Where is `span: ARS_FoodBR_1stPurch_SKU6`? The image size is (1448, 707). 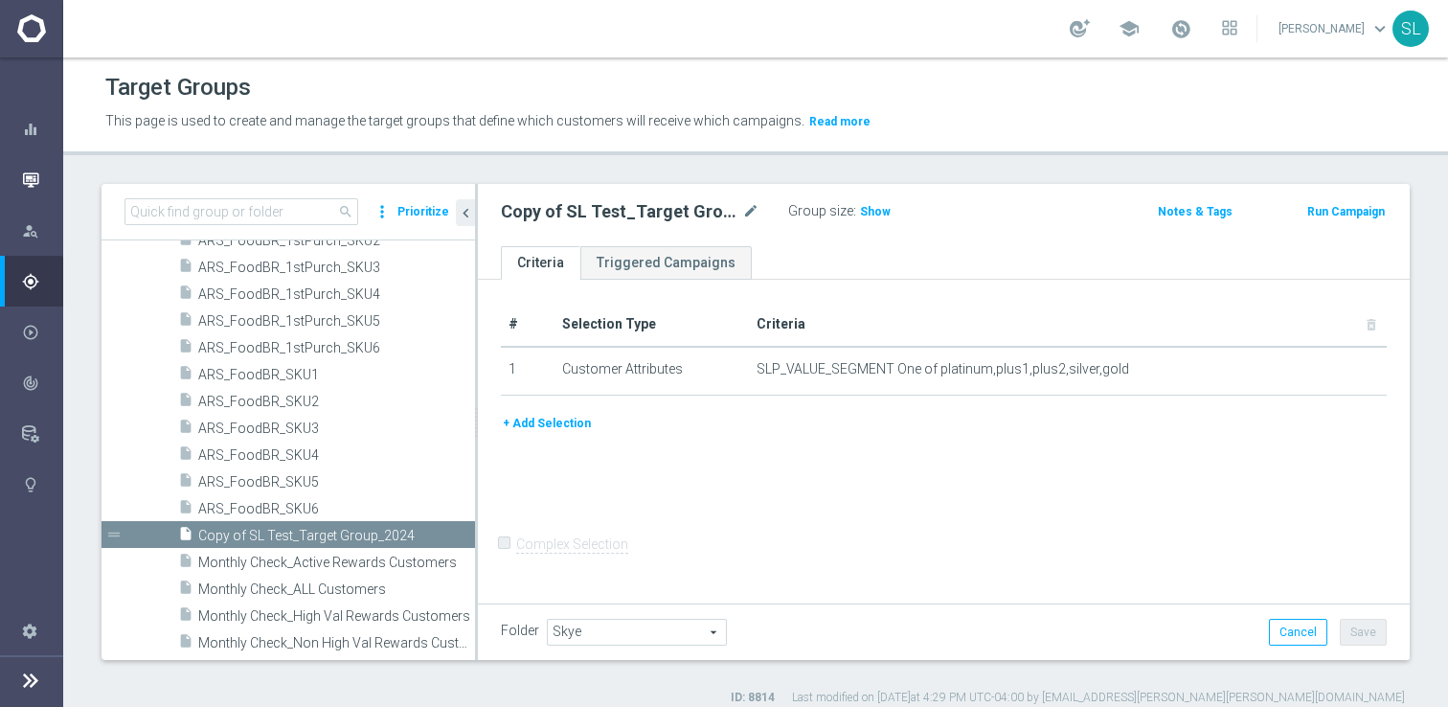
span: ARS_FoodBR_1stPurch_SKU6 is located at coordinates (336, 348).